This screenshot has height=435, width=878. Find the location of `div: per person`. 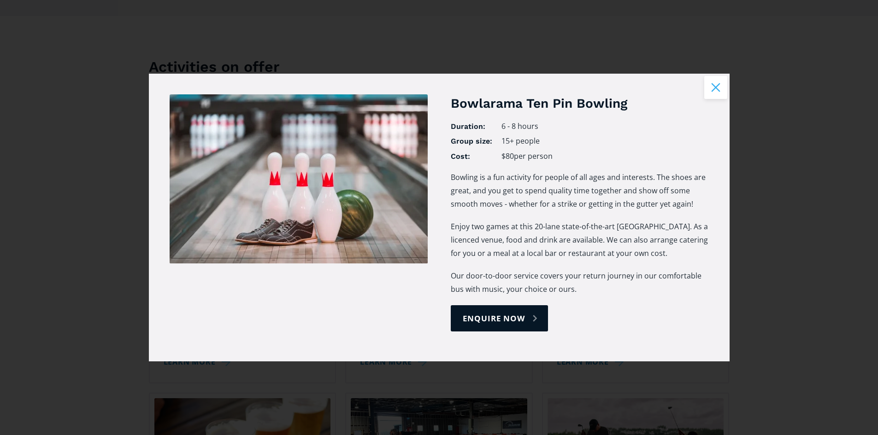

div: per person is located at coordinates (533, 156).